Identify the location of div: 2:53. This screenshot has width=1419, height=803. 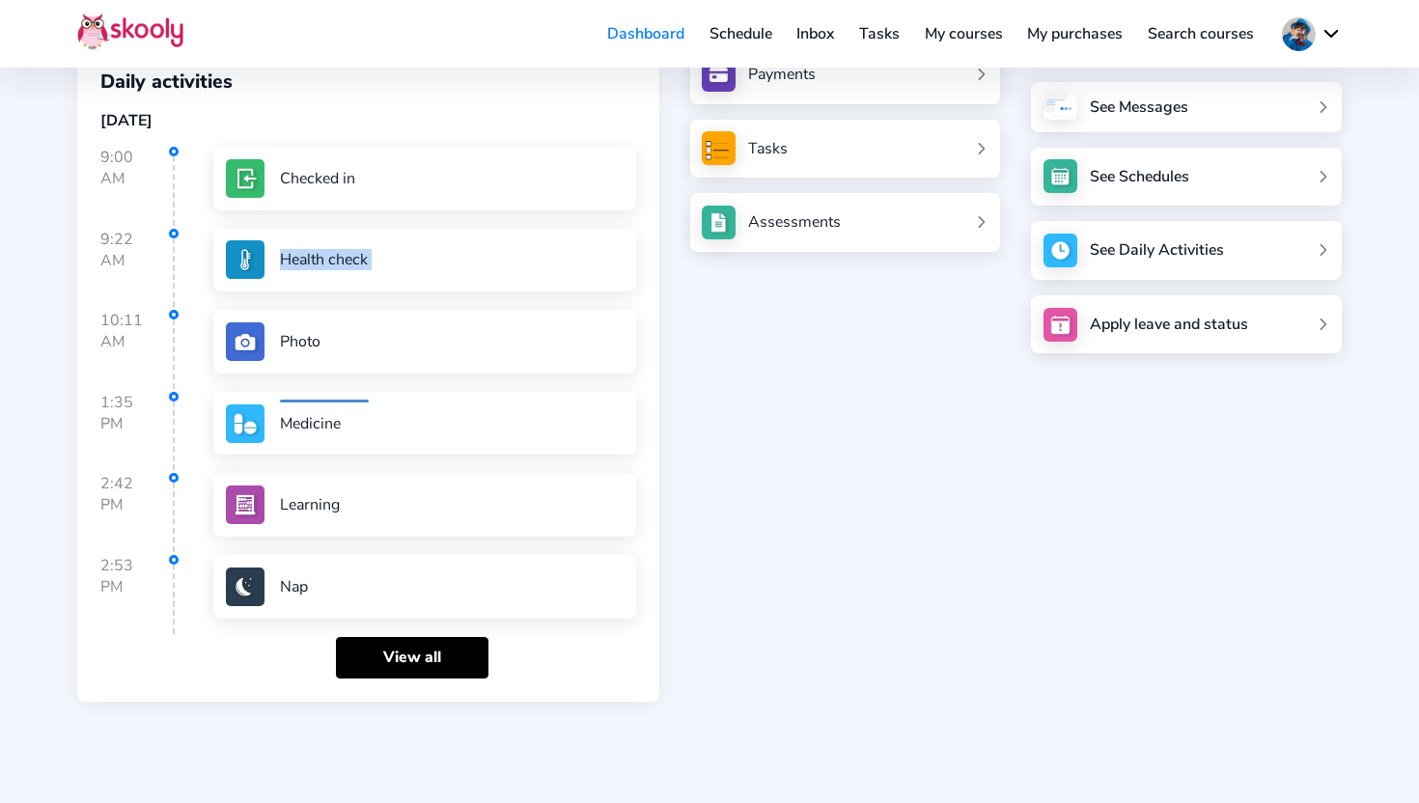
(137, 595).